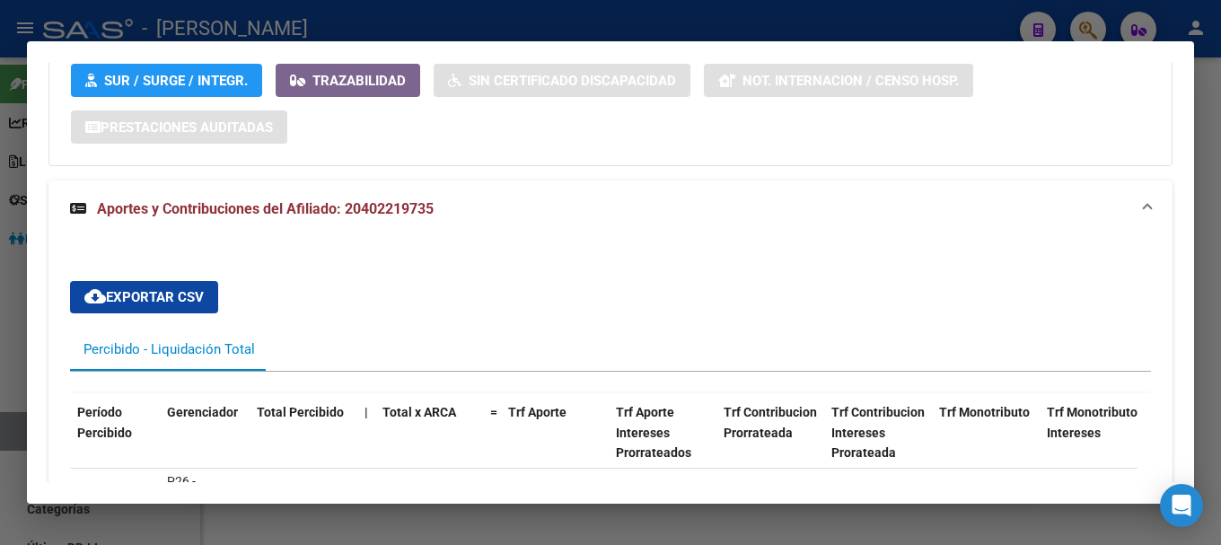 This screenshot has height=545, width=1221. I want to click on span: Total x ARCA, so click(419, 412).